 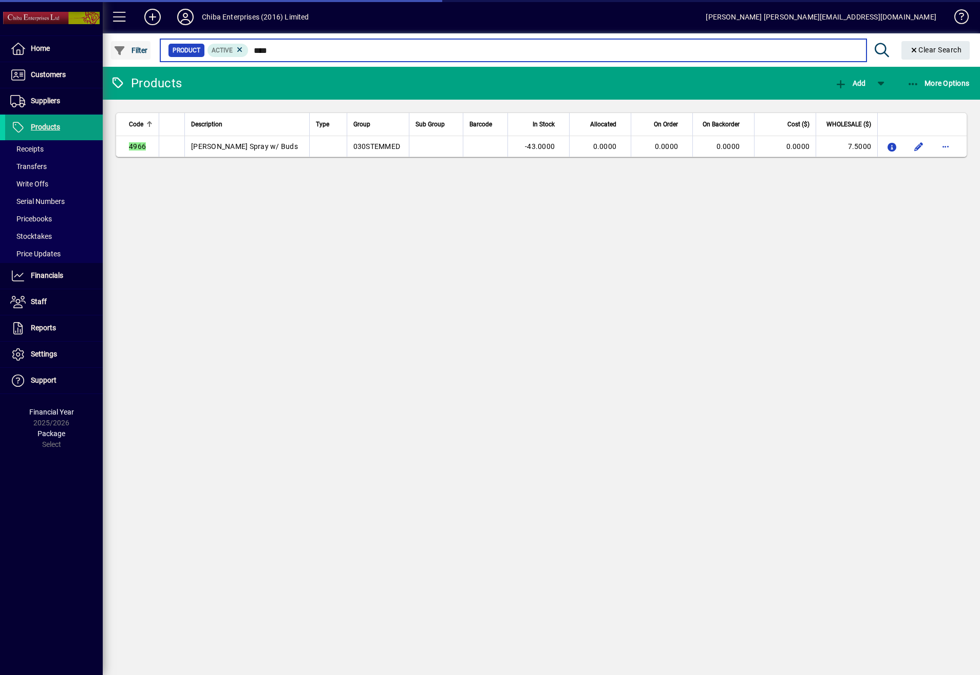 What do you see at coordinates (54, 302) in the screenshot?
I see `a: Staff` at bounding box center [54, 302].